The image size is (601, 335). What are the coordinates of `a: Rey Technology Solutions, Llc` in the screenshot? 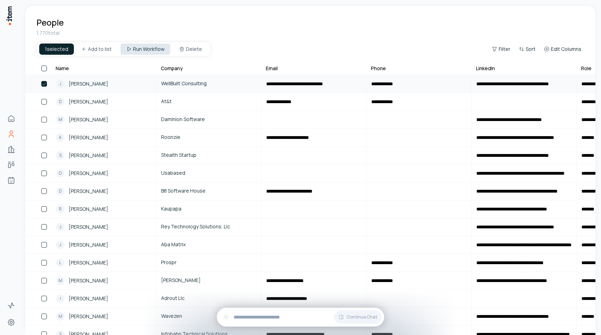 It's located at (209, 227).